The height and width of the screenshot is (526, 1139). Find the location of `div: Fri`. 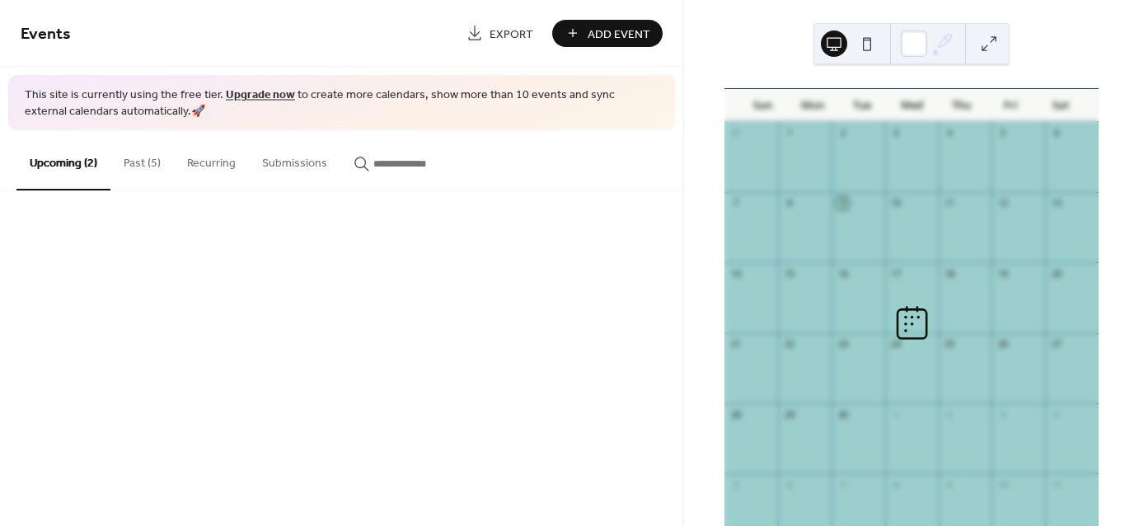

div: Fri is located at coordinates (1010, 105).